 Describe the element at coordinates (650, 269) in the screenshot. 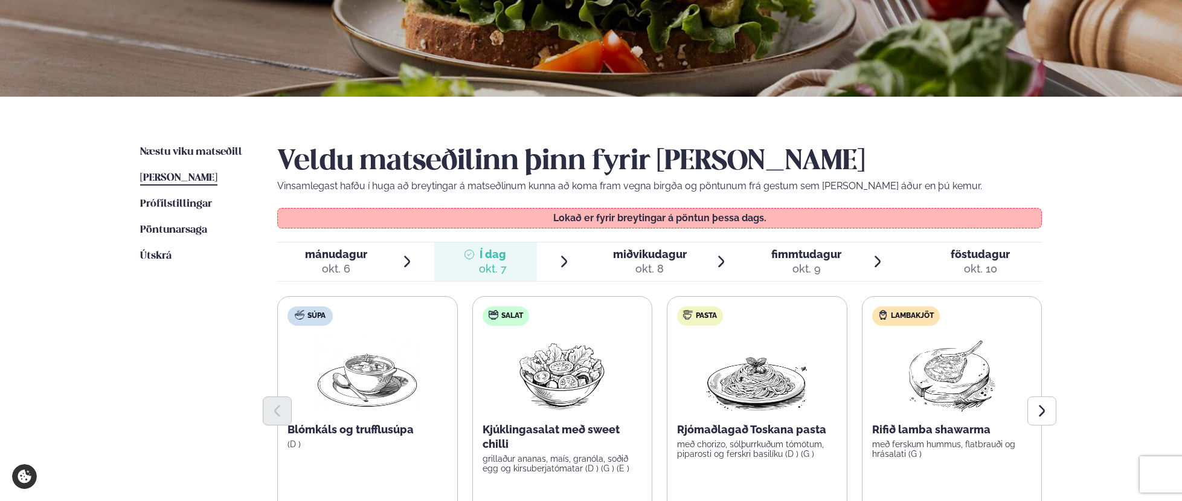

I see `div: okt. 8` at that location.